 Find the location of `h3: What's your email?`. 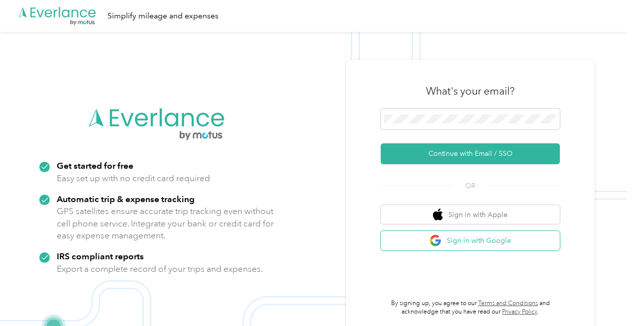

h3: What's your email? is located at coordinates (470, 91).